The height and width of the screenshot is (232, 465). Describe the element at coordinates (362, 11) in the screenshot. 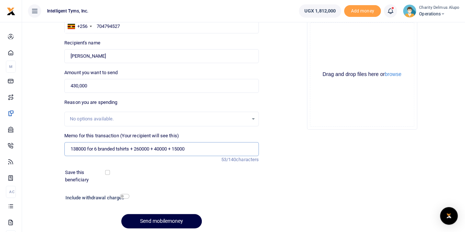

I see `li: Toup your wallet` at that location.